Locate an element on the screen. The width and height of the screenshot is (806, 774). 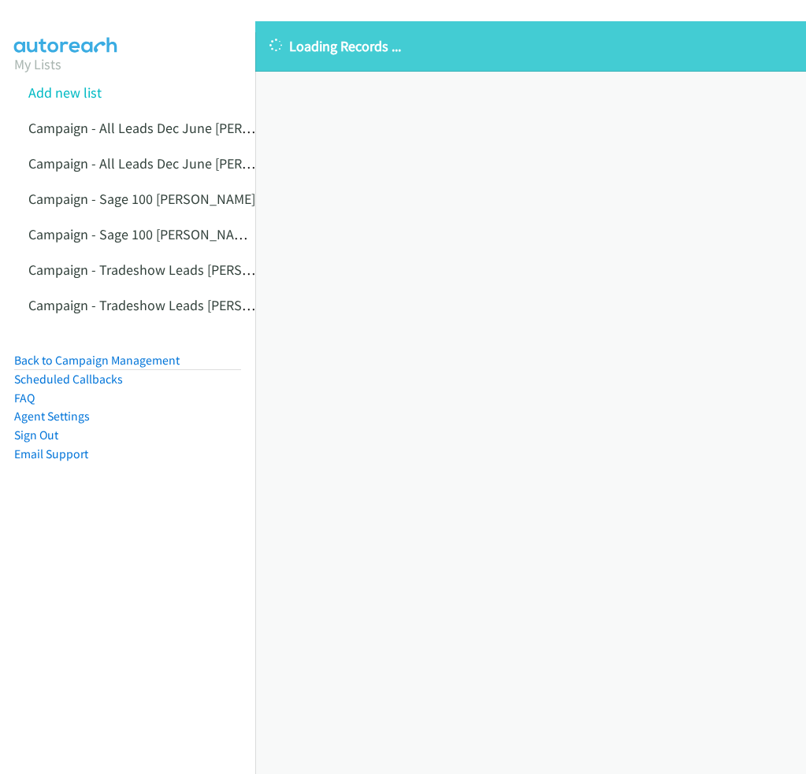
a: Email Support is located at coordinates (51, 454).